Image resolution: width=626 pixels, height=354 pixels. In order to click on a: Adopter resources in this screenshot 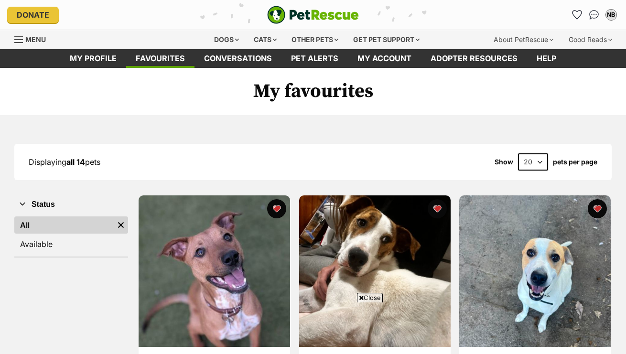, I will do `click(474, 58)`.